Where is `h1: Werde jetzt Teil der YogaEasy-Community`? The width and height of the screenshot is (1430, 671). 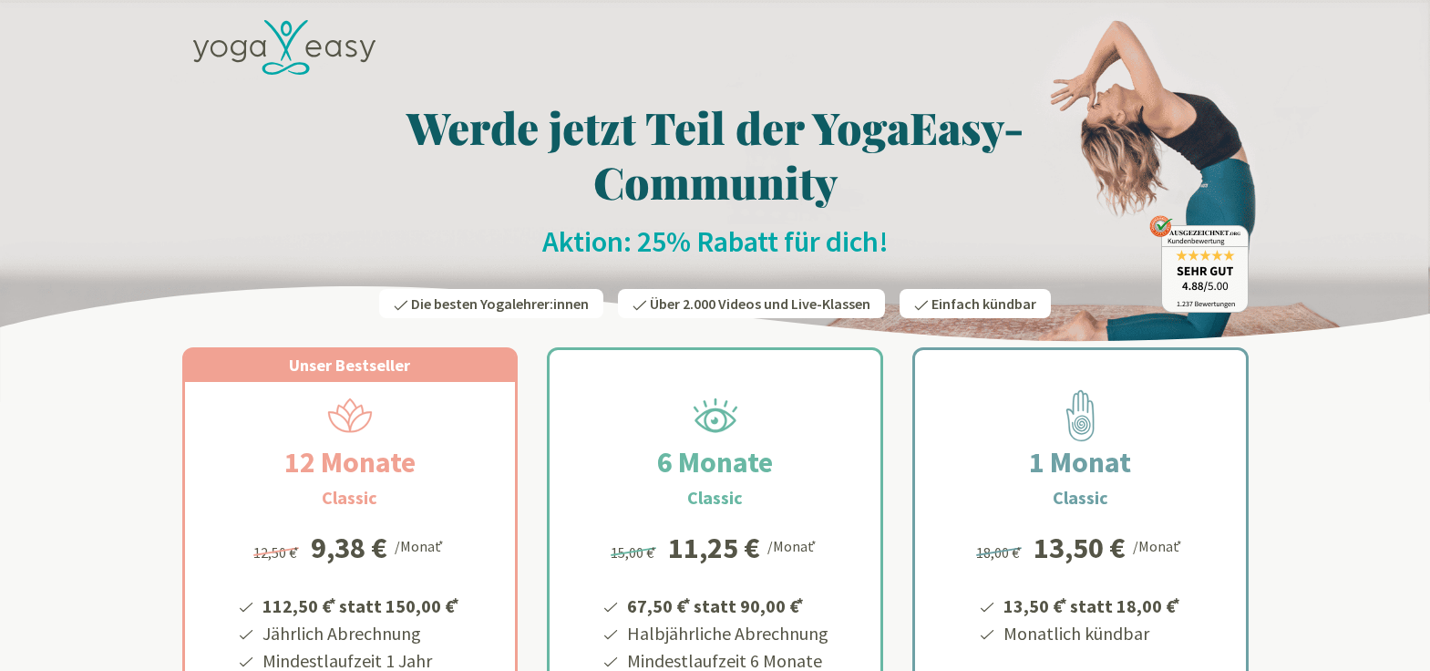
h1: Werde jetzt Teil der YogaEasy-Community is located at coordinates (715, 154).